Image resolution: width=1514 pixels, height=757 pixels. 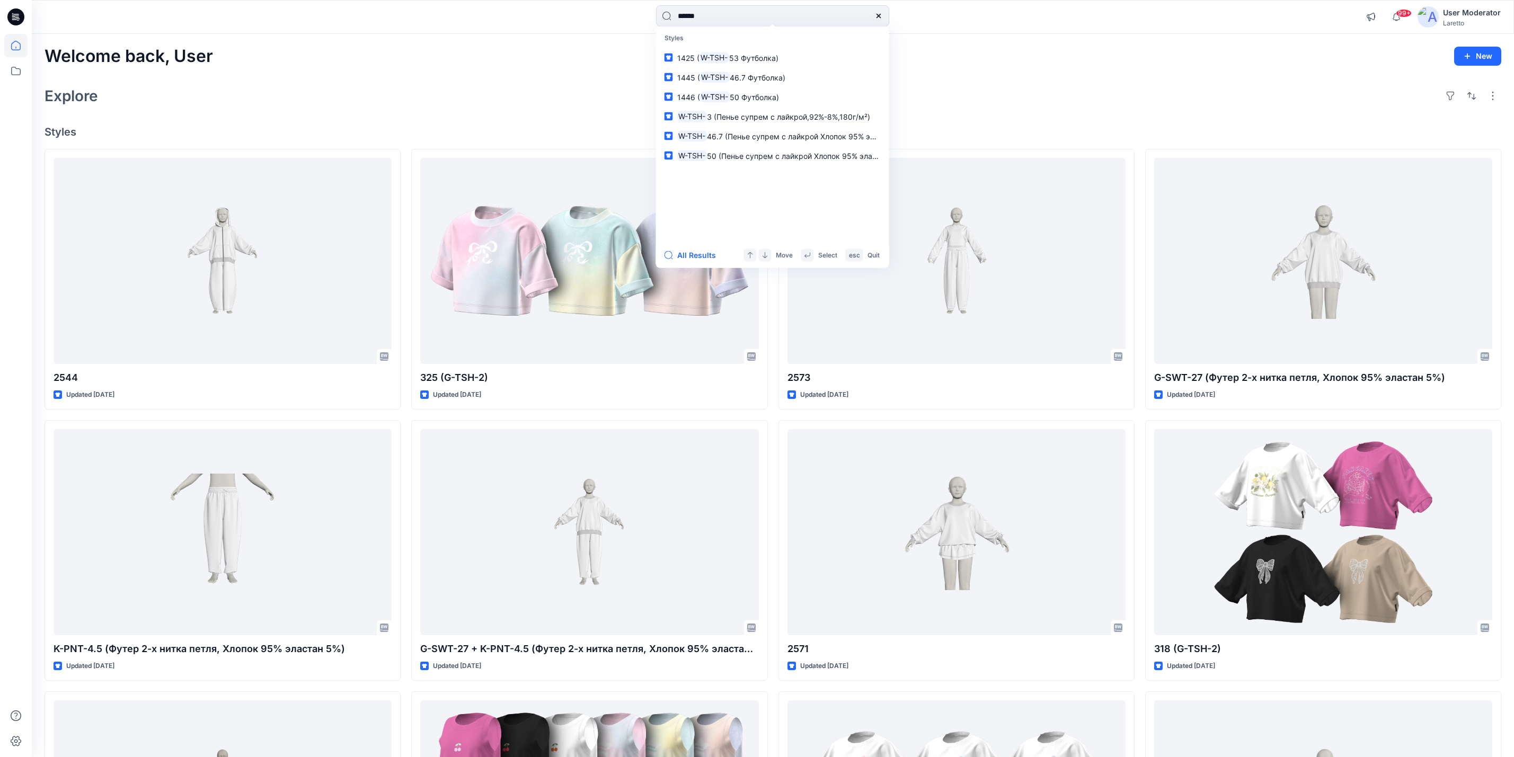 I want to click on p: 2544, so click(x=223, y=378).